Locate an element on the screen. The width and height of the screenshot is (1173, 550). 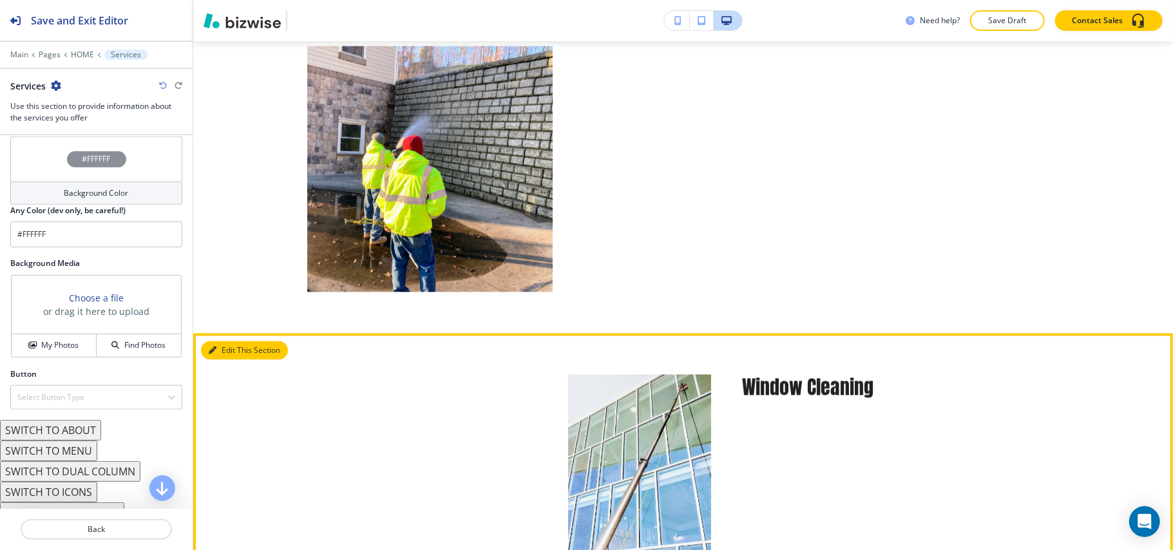
h2: Save and Exit Editor is located at coordinates (79, 21).